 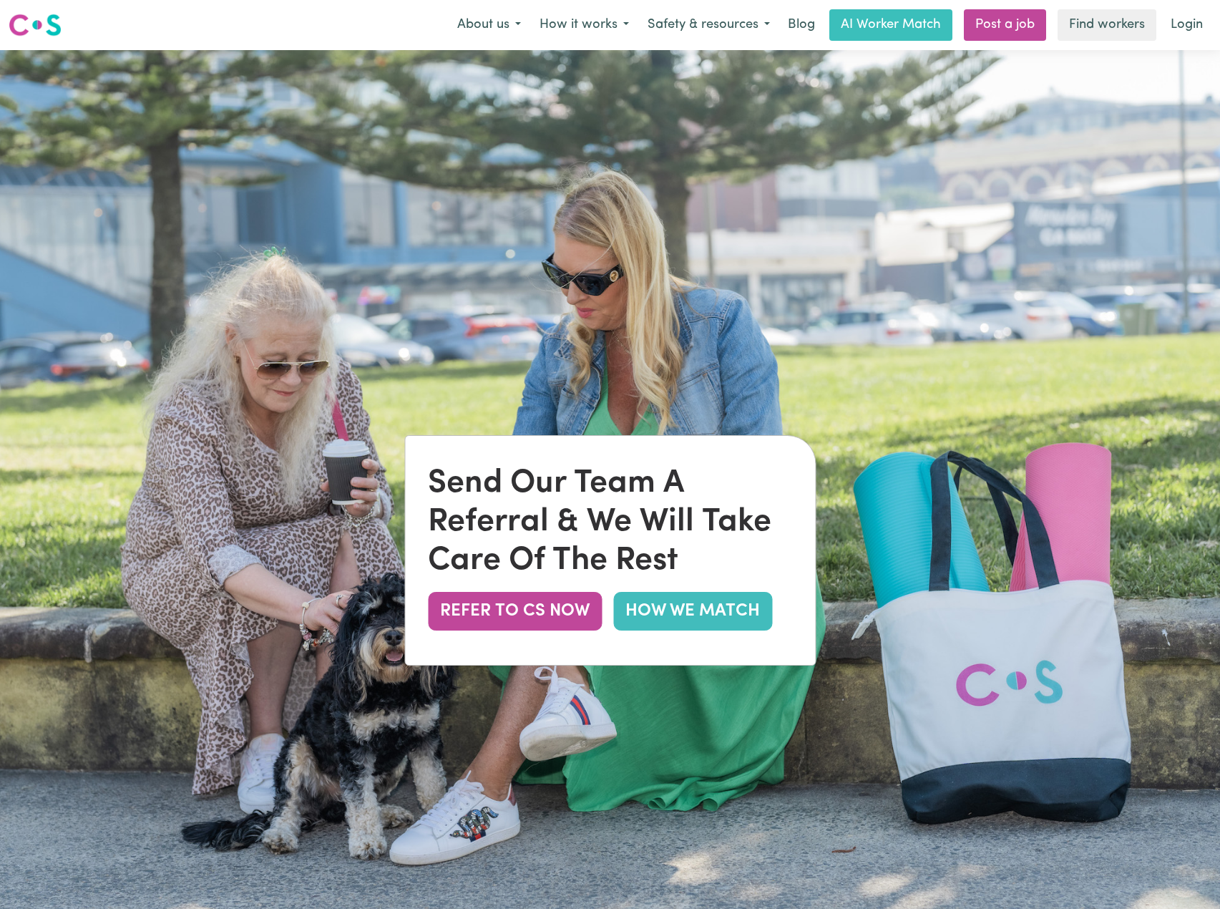 I want to click on a: Login, so click(x=1186, y=25).